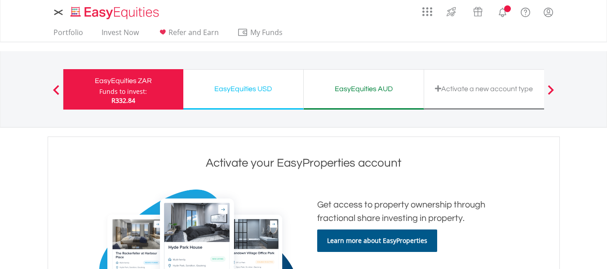  Describe the element at coordinates (304, 163) in the screenshot. I see `h1: Activate your EasyProperties account` at that location.